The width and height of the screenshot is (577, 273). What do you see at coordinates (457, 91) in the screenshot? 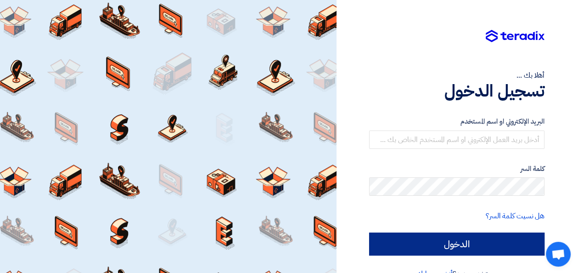
I see `h1: تسجيل الدخول` at bounding box center [457, 91].